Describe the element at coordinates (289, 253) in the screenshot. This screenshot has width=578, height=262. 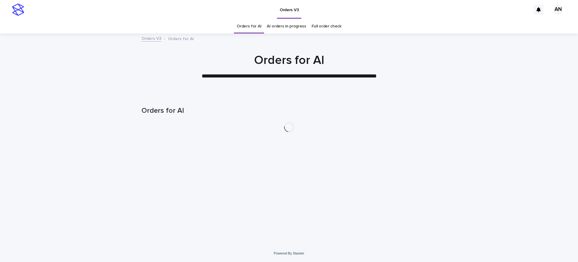
I see `a: Powered By Stacker` at that location.